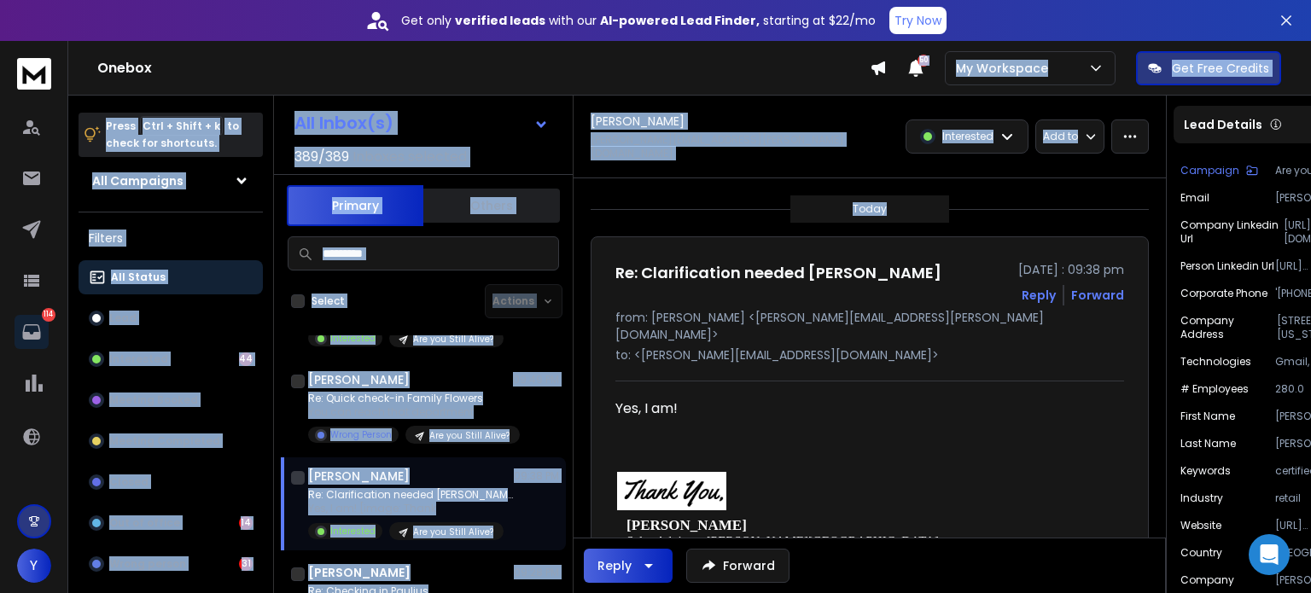  What do you see at coordinates (1224, 294) in the screenshot?
I see `p: Corporate Phone` at bounding box center [1224, 294].